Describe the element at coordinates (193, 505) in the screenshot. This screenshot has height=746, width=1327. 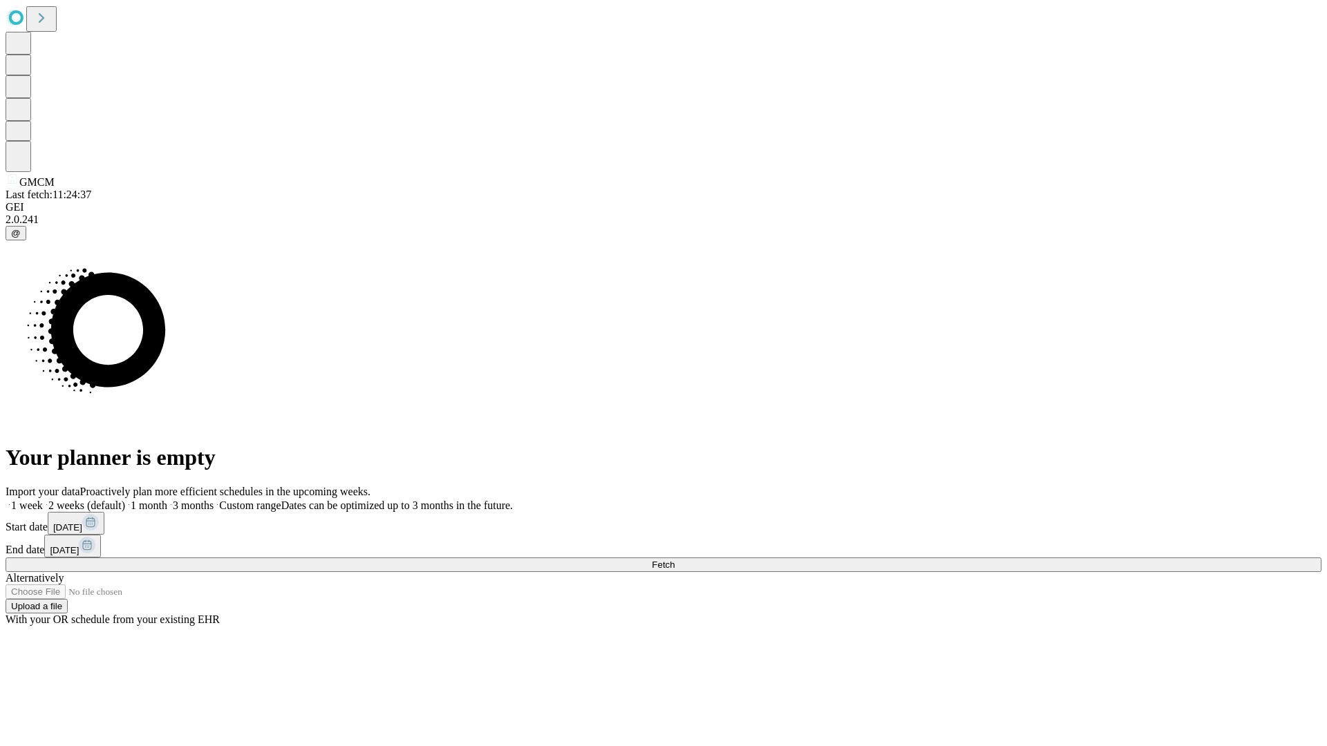
I see `span: 3 months` at that location.